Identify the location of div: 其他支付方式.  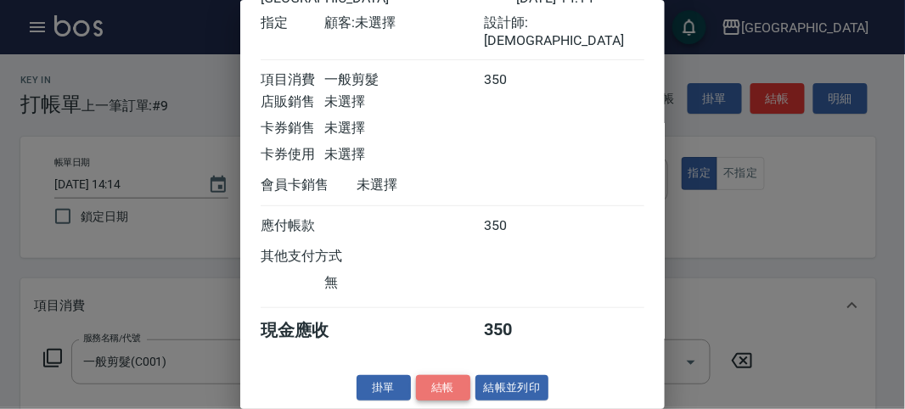
(324, 256).